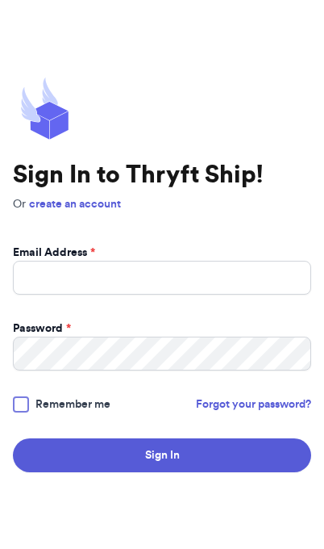 The height and width of the screenshot is (549, 324). Describe the element at coordinates (162, 204) in the screenshot. I see `p: Or` at that location.